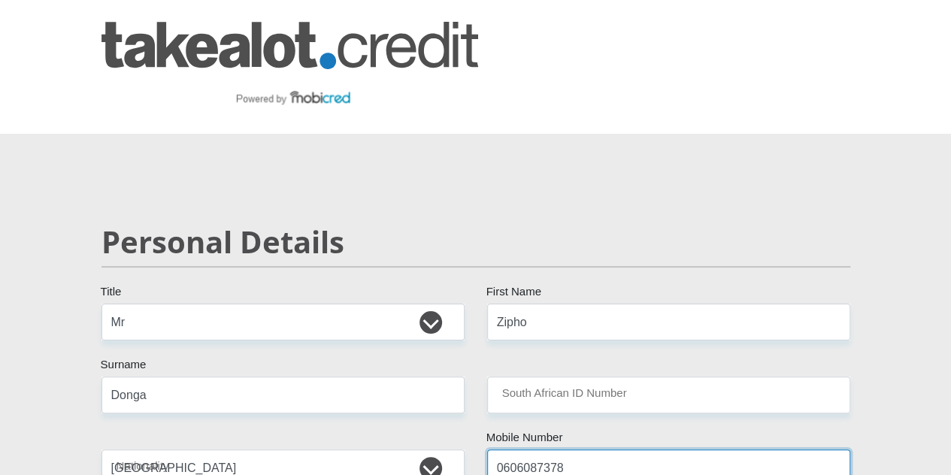 The height and width of the screenshot is (475, 951). Describe the element at coordinates (476, 242) in the screenshot. I see `h2: Personal Details` at that location.